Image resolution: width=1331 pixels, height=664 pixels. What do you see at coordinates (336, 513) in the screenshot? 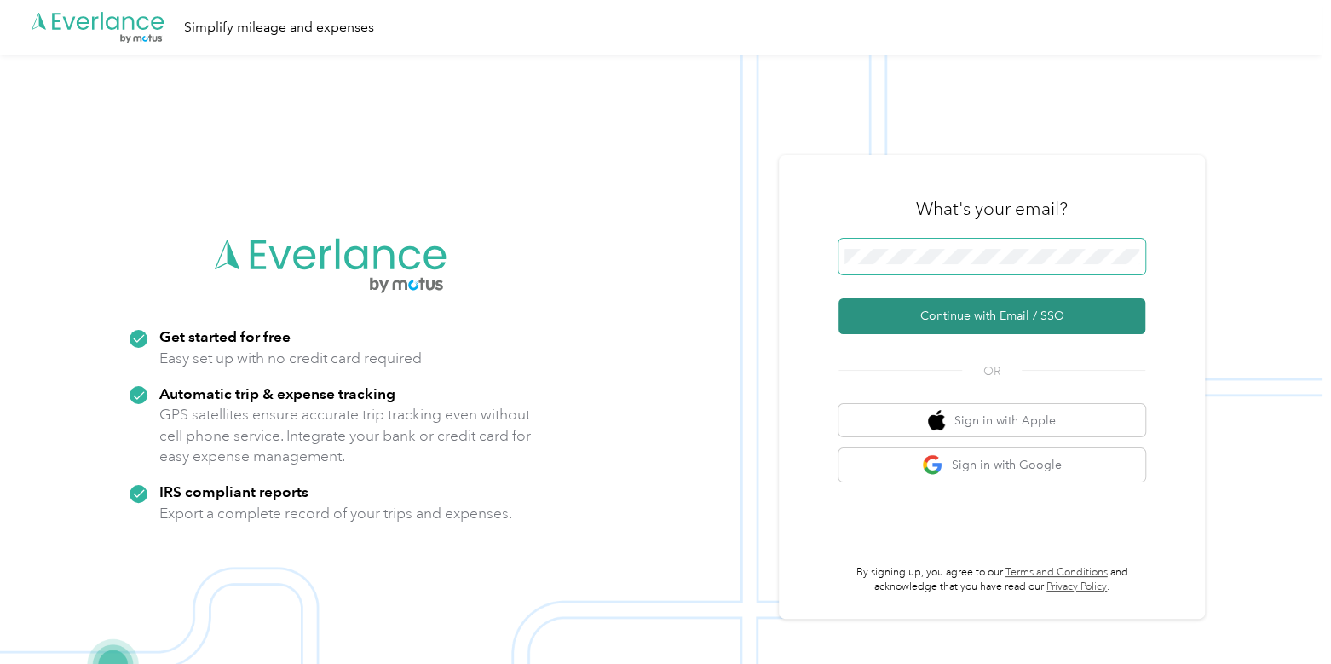
I see `p: Export a complete record of your trips and expenses.` at bounding box center [336, 513].